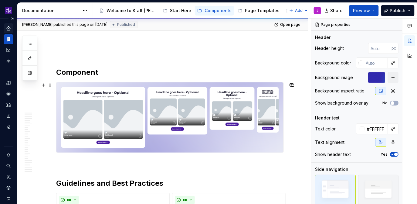 The height and width of the screenshot is (204, 417). I want to click on div: Background color, so click(333, 63).